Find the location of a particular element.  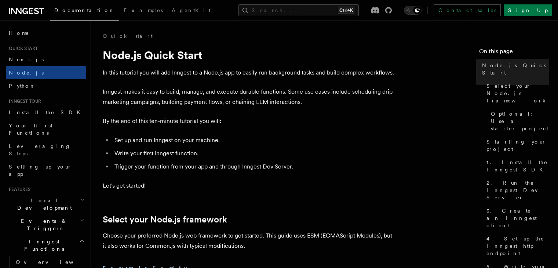

span: Your first Functions is located at coordinates (30, 129).